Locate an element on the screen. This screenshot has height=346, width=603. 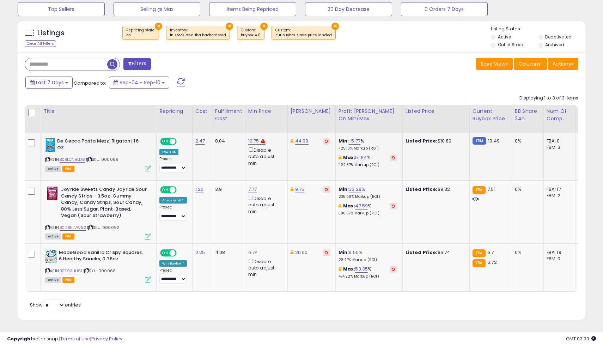
div: Displaying 1 to 3 of 3 items is located at coordinates (549, 98).